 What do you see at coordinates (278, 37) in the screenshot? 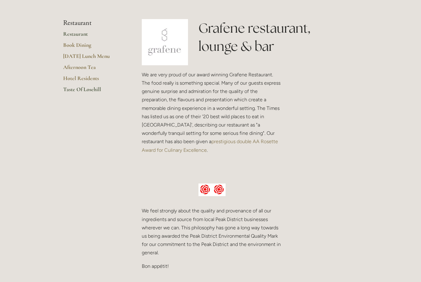
I see `h1: Grafene restaurant, lounge & bar` at bounding box center [278, 37].